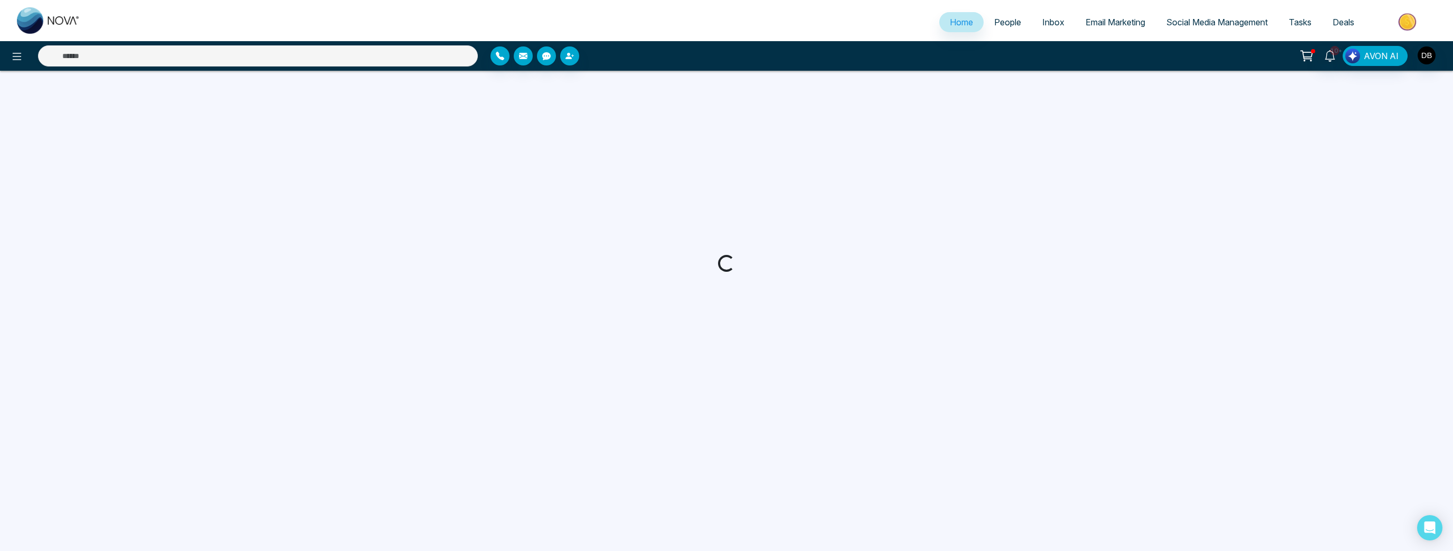  What do you see at coordinates (1054, 22) in the screenshot?
I see `a: Inbox` at bounding box center [1054, 22].